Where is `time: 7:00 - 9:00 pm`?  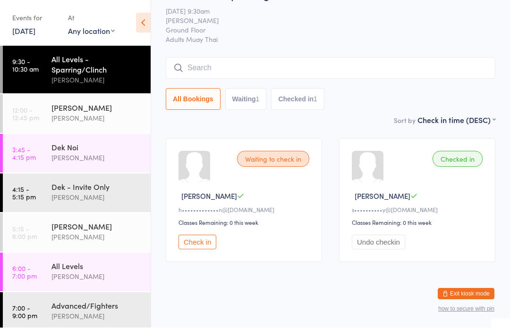
time: 7:00 - 9:00 pm is located at coordinates (25, 312).